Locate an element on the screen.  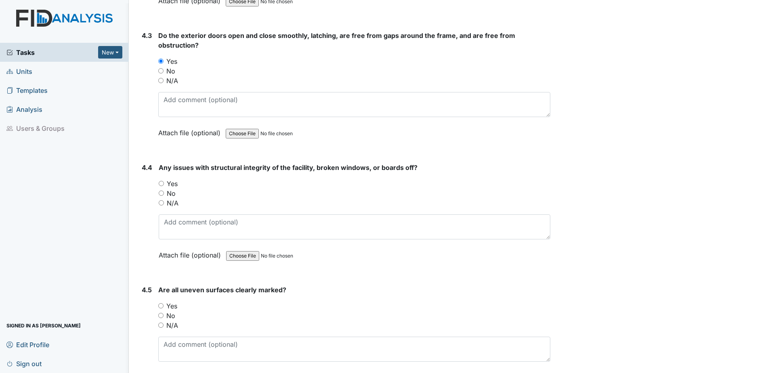
span: Any issues with structural integrity of the facility, broken windows, or boards off? is located at coordinates (288, 168).